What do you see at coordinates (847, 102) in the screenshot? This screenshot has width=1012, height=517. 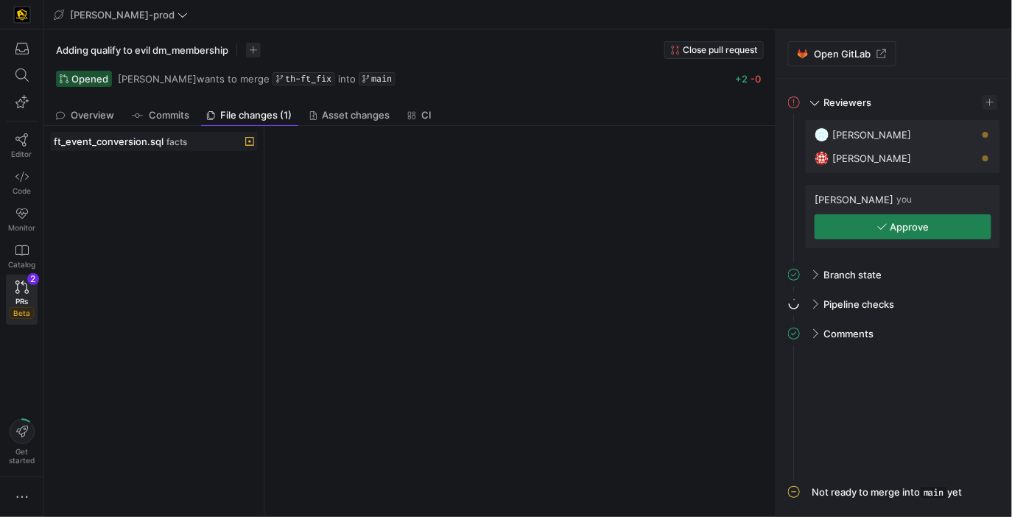 I see `span: Reviewers` at bounding box center [847, 102].